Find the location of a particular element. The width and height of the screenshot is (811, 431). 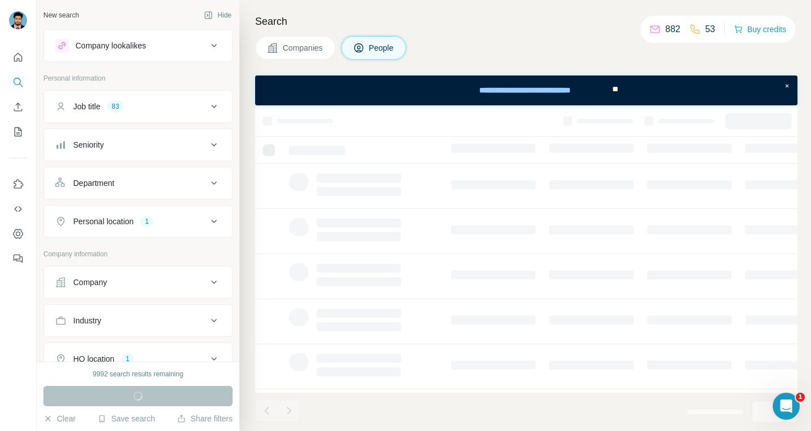

div: Company is located at coordinates (90, 282).